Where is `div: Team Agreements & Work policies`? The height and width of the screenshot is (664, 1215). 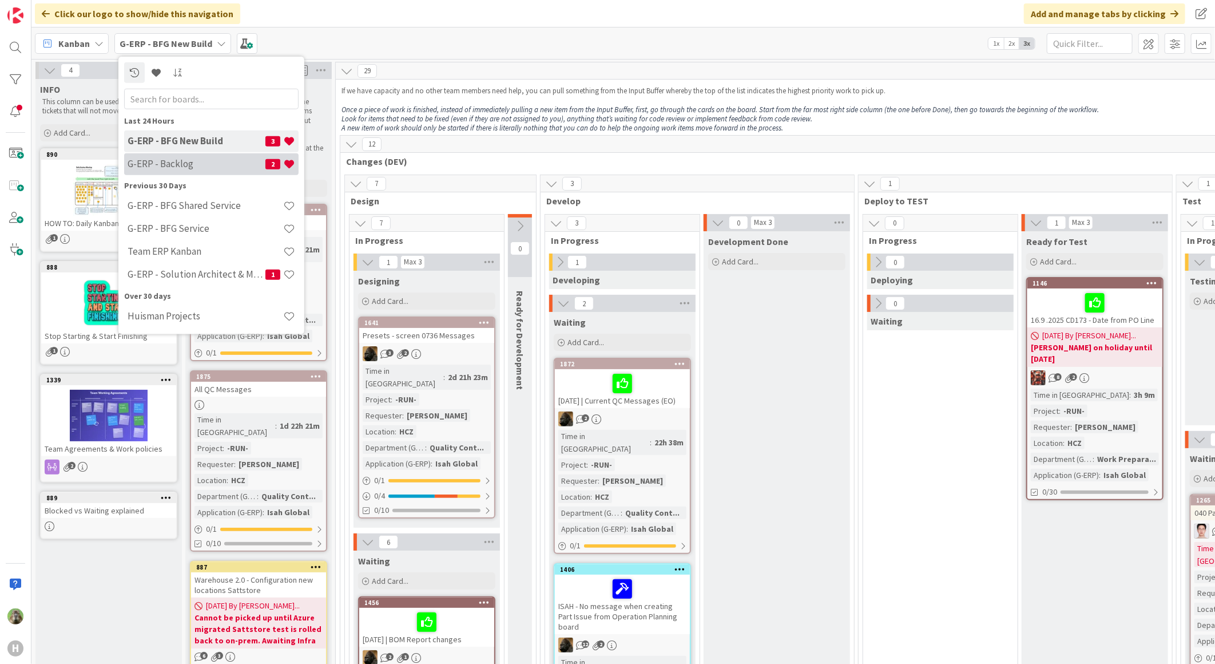 div: Team Agreements & Work policies is located at coordinates (109, 448).